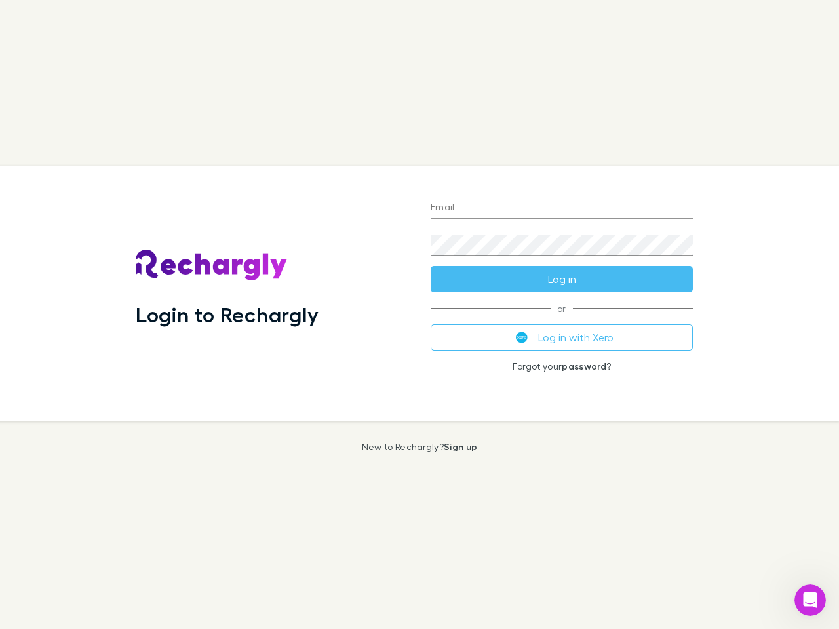 The width and height of the screenshot is (839, 629). I want to click on button: Log in with Xero, so click(561, 337).